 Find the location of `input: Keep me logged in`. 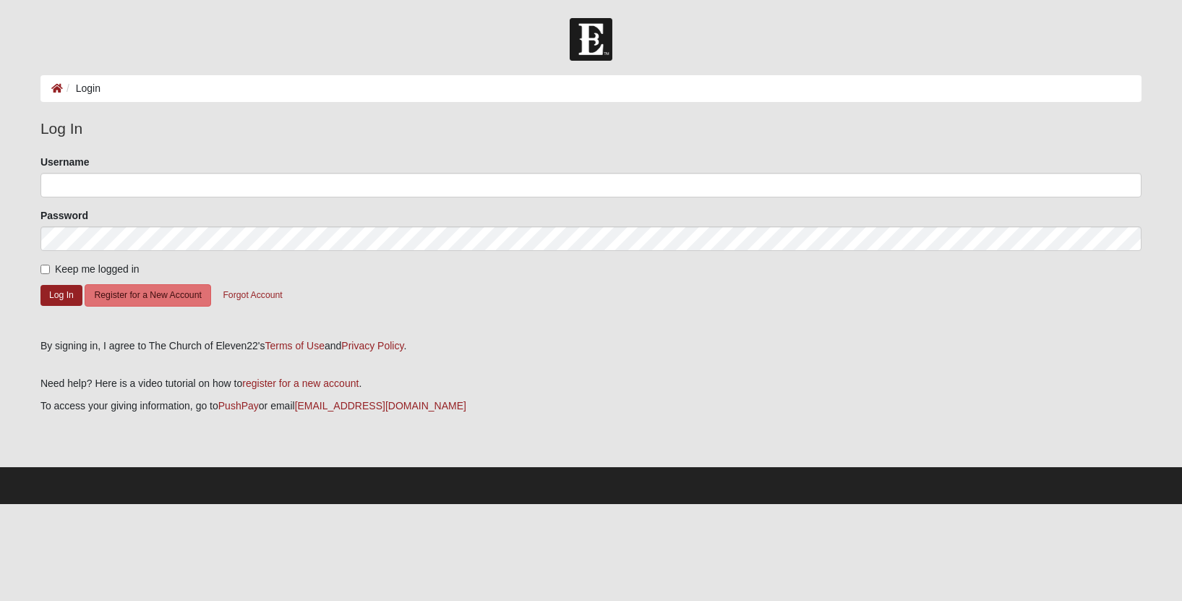

input: Keep me logged in is located at coordinates (45, 269).